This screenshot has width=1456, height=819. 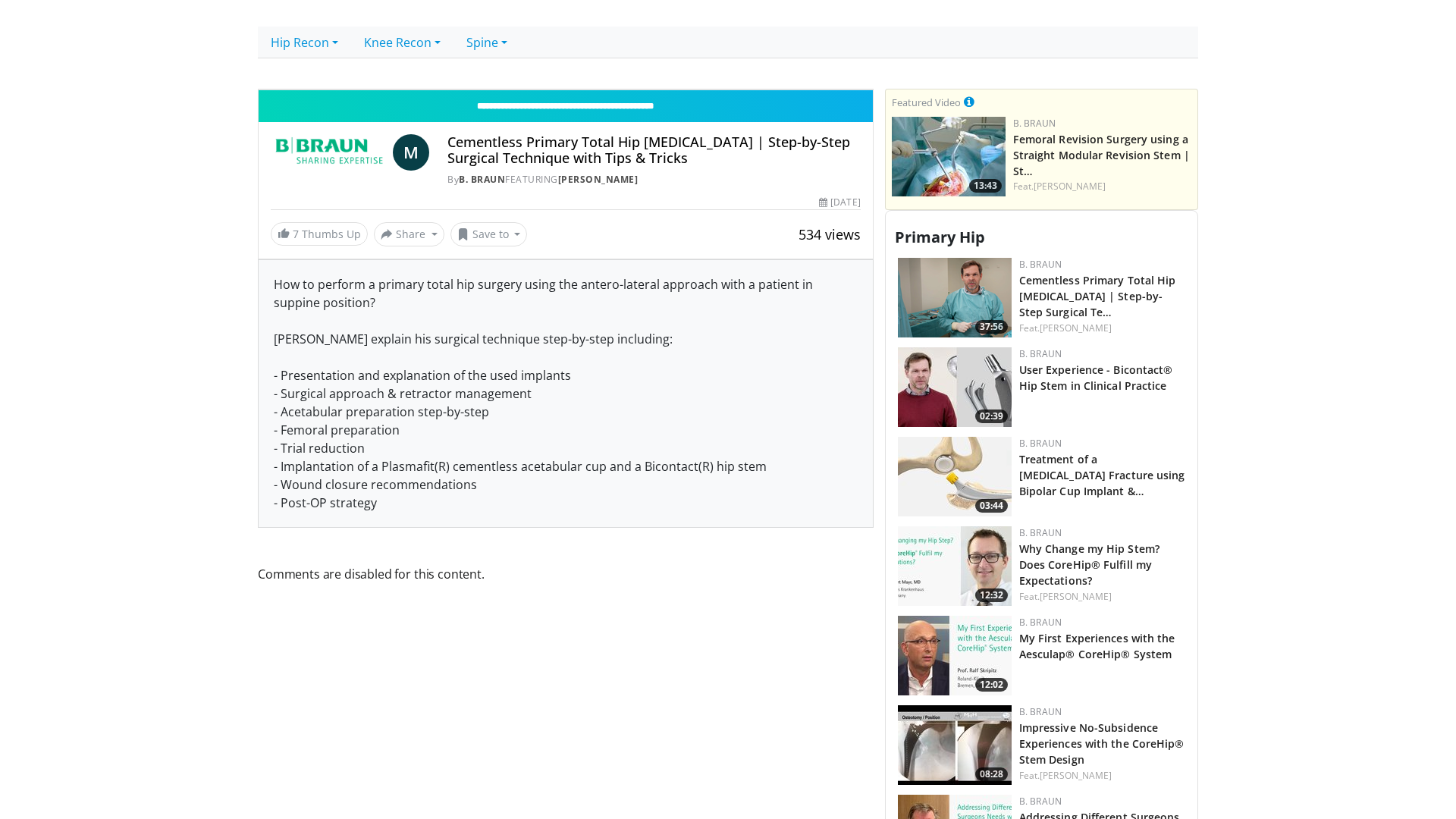 What do you see at coordinates (296, 233) in the screenshot?
I see `span: 7` at bounding box center [296, 233].